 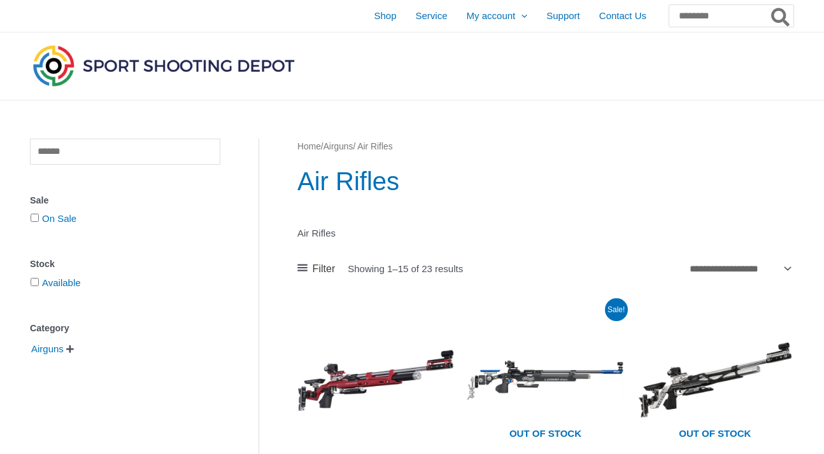 What do you see at coordinates (59, 218) in the screenshot?
I see `a: On Sale` at bounding box center [59, 218].